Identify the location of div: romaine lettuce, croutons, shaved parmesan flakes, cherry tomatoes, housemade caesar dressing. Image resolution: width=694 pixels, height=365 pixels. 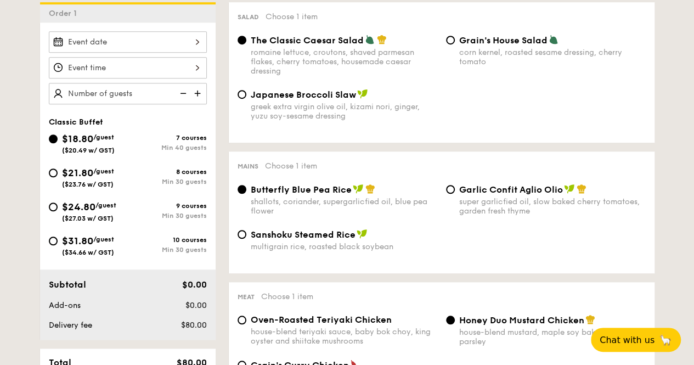
(344, 61).